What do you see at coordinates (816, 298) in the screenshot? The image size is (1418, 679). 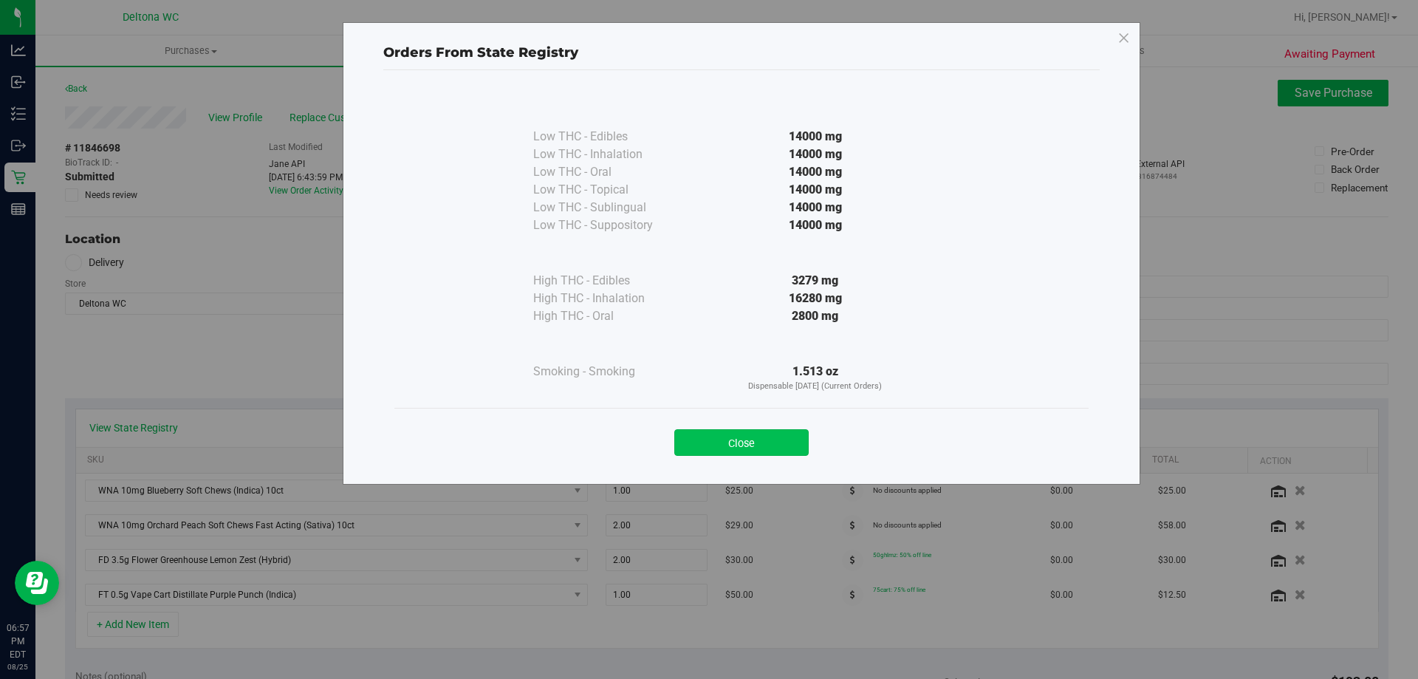 I see `div: 16280 mg` at bounding box center [816, 298].